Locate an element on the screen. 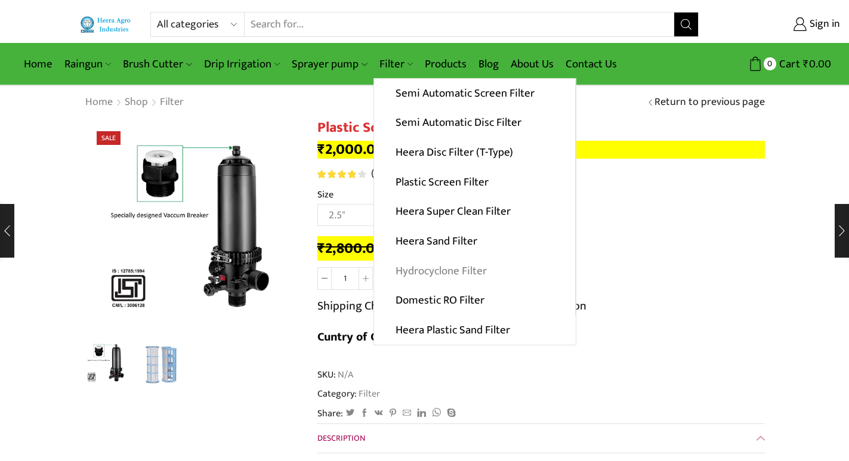 This screenshot has width=849, height=461. a: Semi Automatic Disc Filter is located at coordinates (475, 123).